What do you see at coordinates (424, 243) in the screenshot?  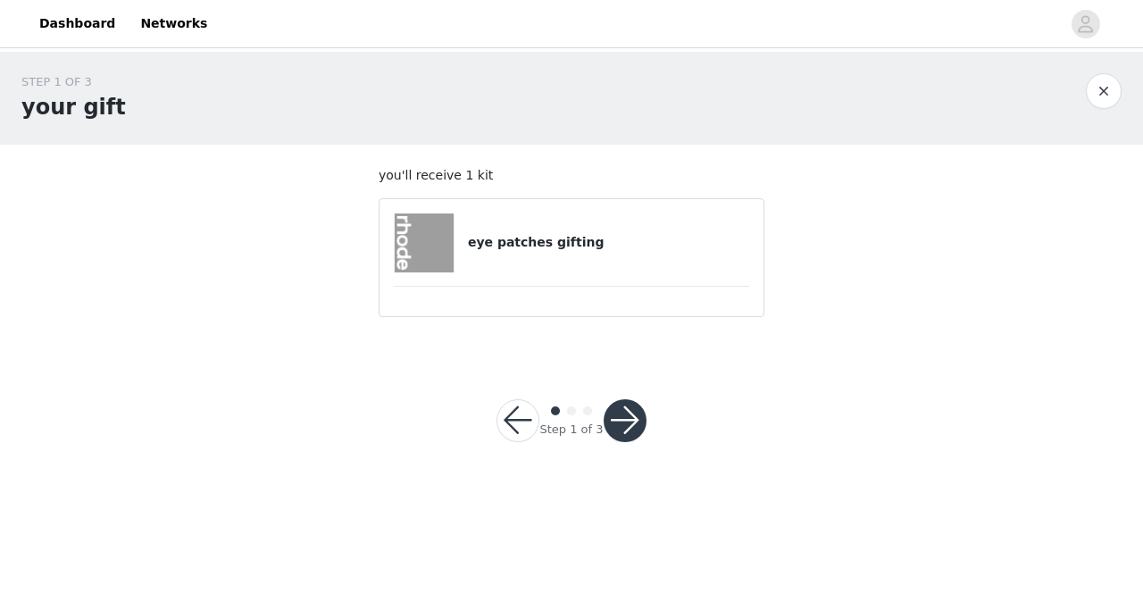 I see `img: eye patches gifting` at bounding box center [424, 243].